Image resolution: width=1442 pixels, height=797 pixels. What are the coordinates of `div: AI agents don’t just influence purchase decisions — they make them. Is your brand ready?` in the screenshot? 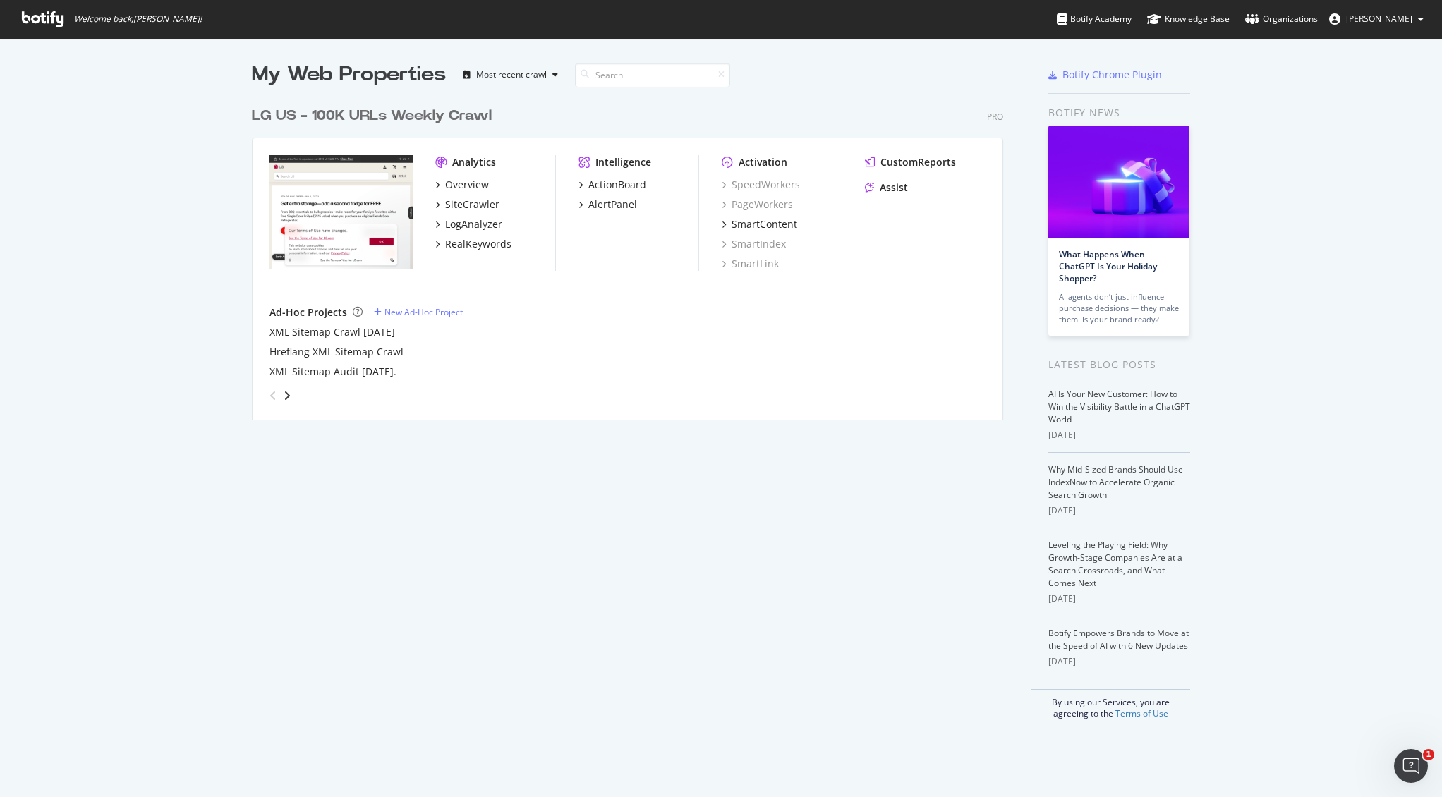 It's located at (1119, 308).